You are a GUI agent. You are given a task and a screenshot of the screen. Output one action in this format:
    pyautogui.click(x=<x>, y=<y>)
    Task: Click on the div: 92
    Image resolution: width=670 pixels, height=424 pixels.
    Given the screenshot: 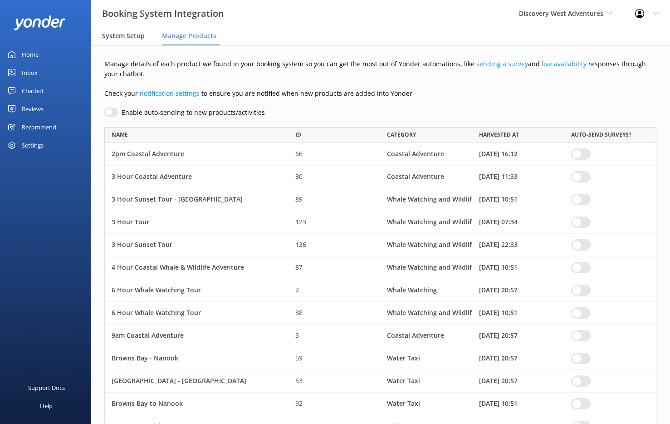 What is the action you would take?
    pyautogui.click(x=334, y=404)
    